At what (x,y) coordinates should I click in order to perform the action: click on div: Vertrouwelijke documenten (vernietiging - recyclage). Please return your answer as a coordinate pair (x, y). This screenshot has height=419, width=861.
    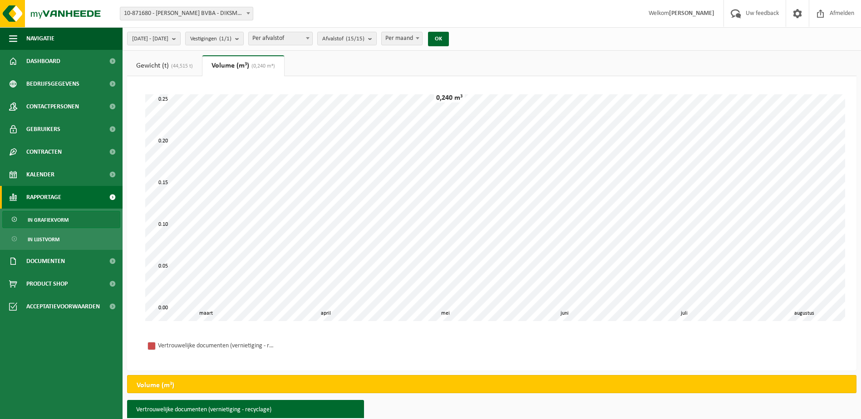
    Looking at the image, I should click on (217, 346).